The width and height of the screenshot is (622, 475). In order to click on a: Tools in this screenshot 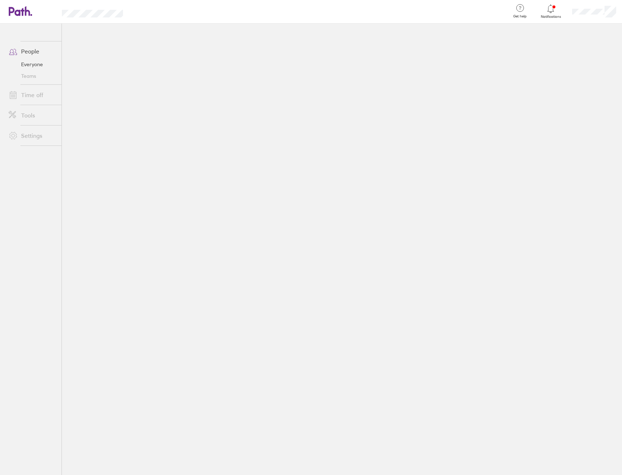, I will do `click(32, 115)`.